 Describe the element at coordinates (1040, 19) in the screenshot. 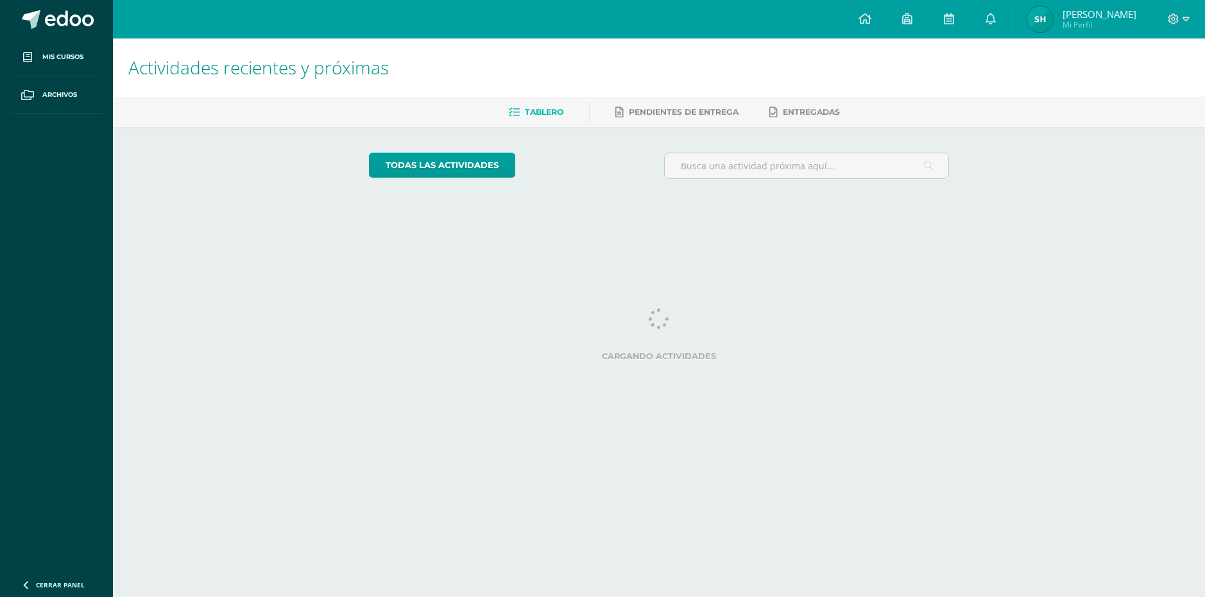

I see `img: df3e08b183c7ebf2a6633e110e182967.png` at that location.